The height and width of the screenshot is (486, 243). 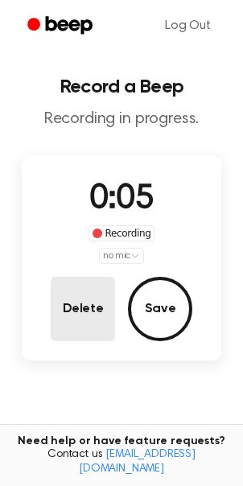 What do you see at coordinates (117, 256) in the screenshot?
I see `span: no mic` at bounding box center [117, 256].